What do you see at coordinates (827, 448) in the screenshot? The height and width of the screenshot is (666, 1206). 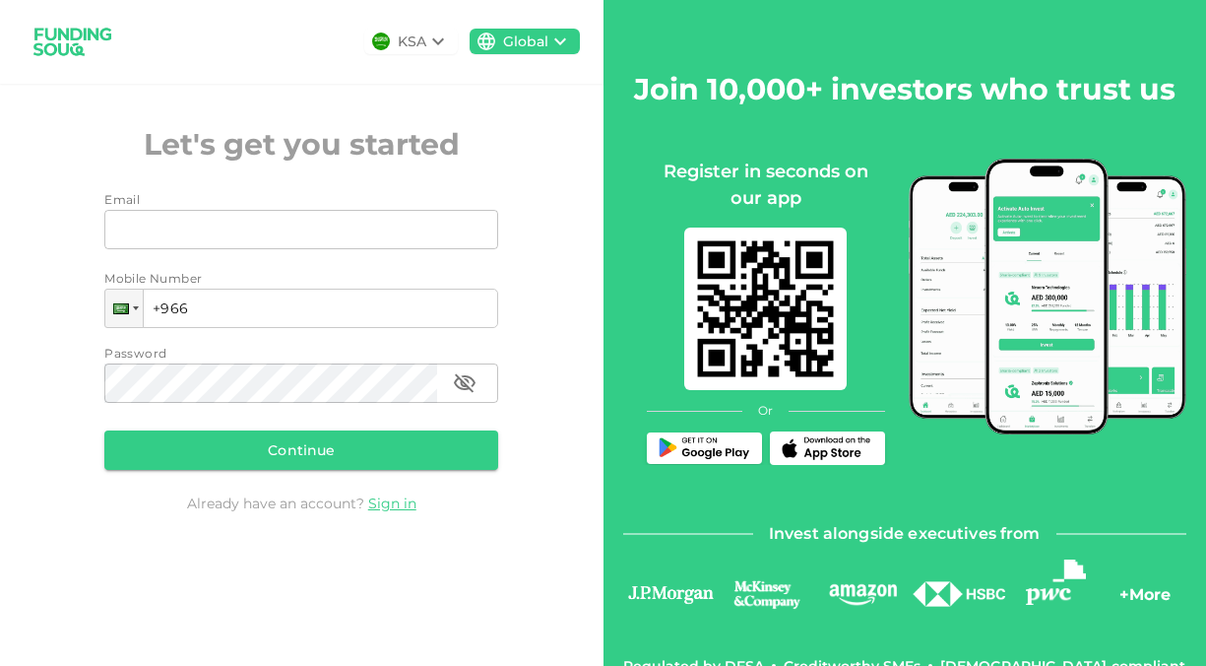 I see `img: App Store` at bounding box center [827, 448].